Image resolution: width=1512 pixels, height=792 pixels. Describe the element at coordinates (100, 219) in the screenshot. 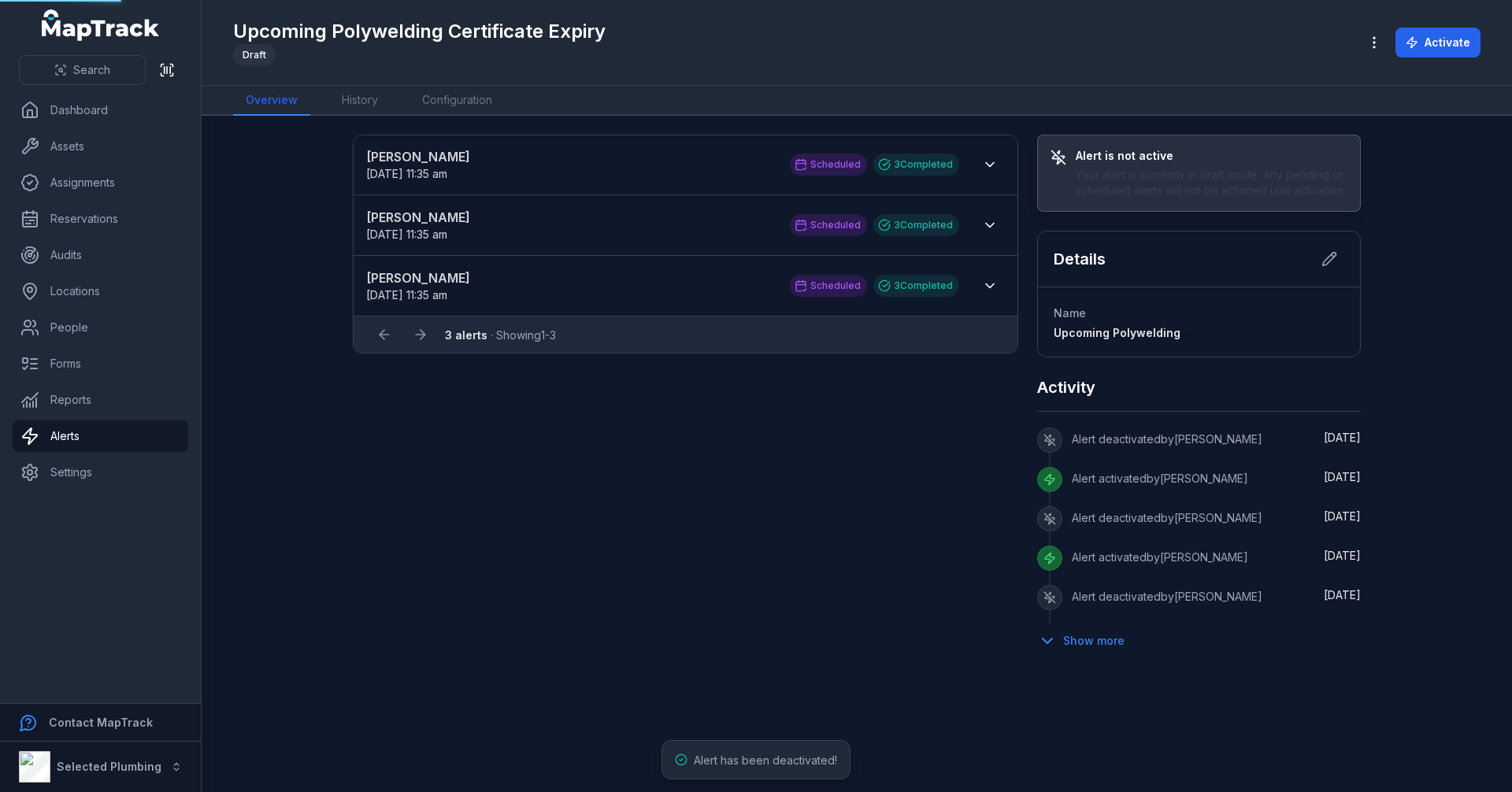

I see `a: Reservations` at that location.